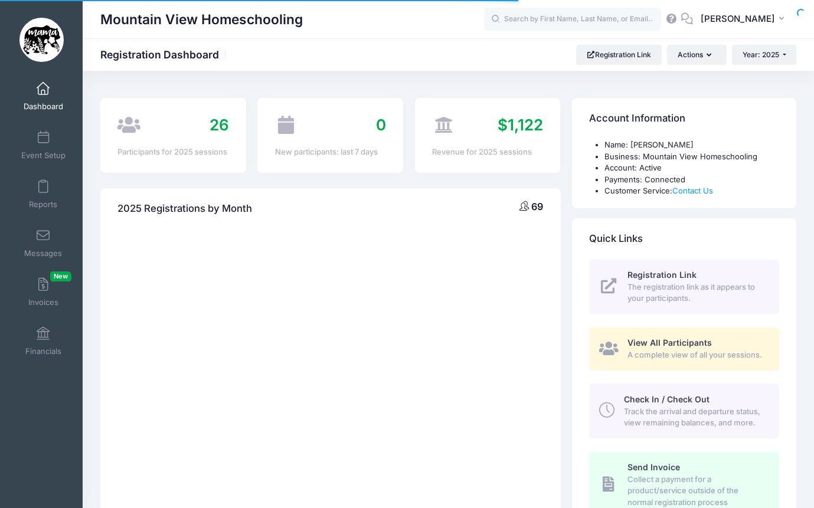  What do you see at coordinates (573, 19) in the screenshot?
I see `input: Search by First Name, Last Name, or Email...` at bounding box center [573, 19].